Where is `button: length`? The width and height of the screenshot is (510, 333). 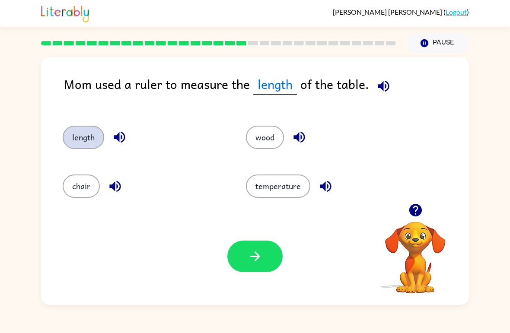
button: length is located at coordinates (83, 137).